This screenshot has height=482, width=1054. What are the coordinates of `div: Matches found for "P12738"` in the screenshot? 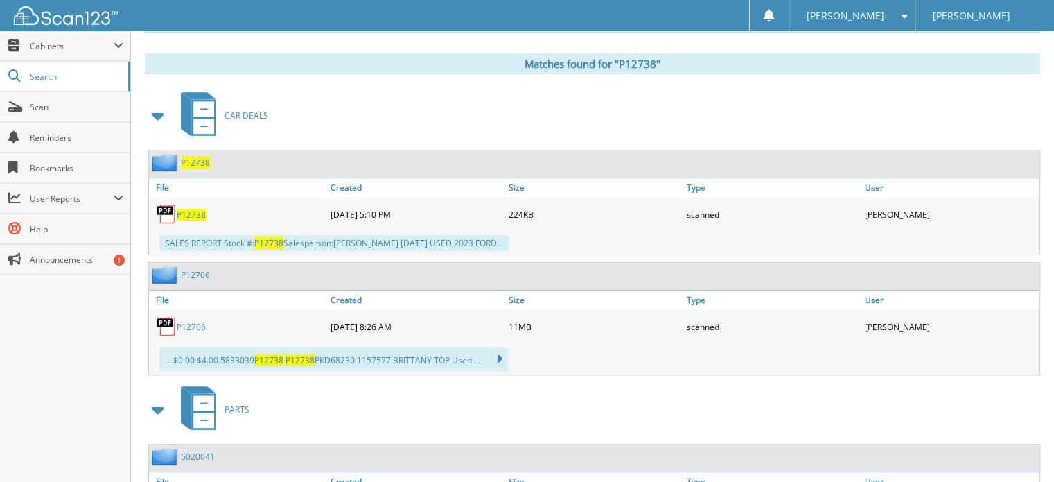 It's located at (592, 64).